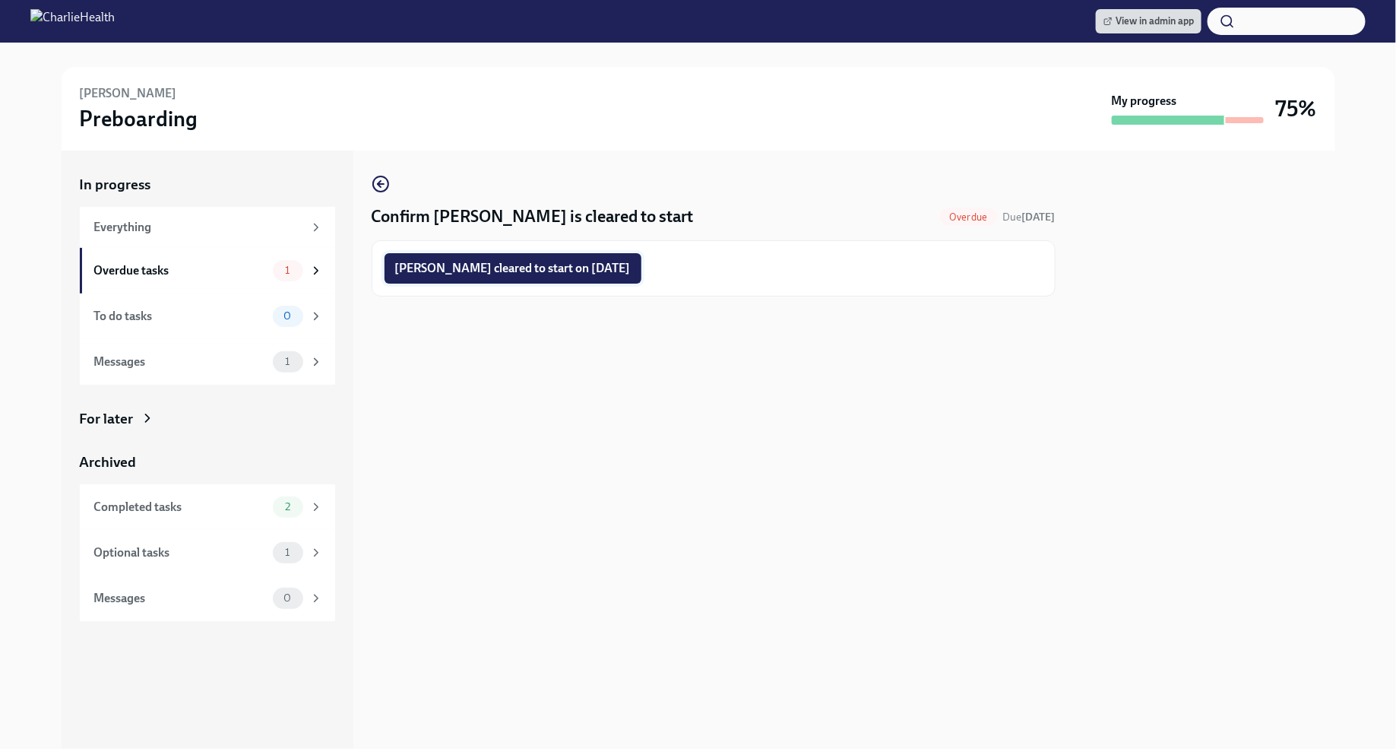 The width and height of the screenshot is (1396, 749). I want to click on div: Completed tasks, so click(180, 507).